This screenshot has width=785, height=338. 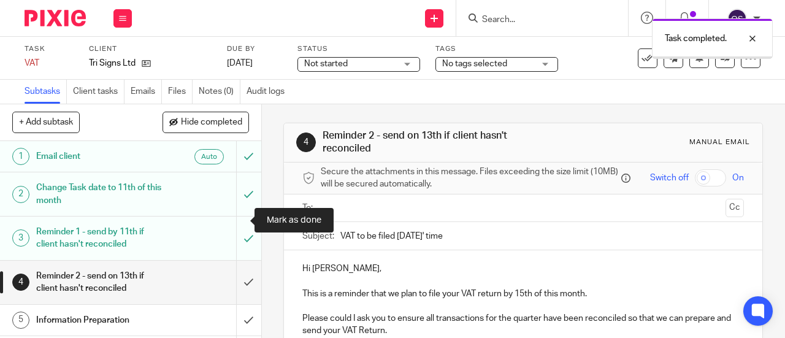 I want to click on p: This is a reminder that we plan to file your VAT return by 15th of this month., so click(x=523, y=294).